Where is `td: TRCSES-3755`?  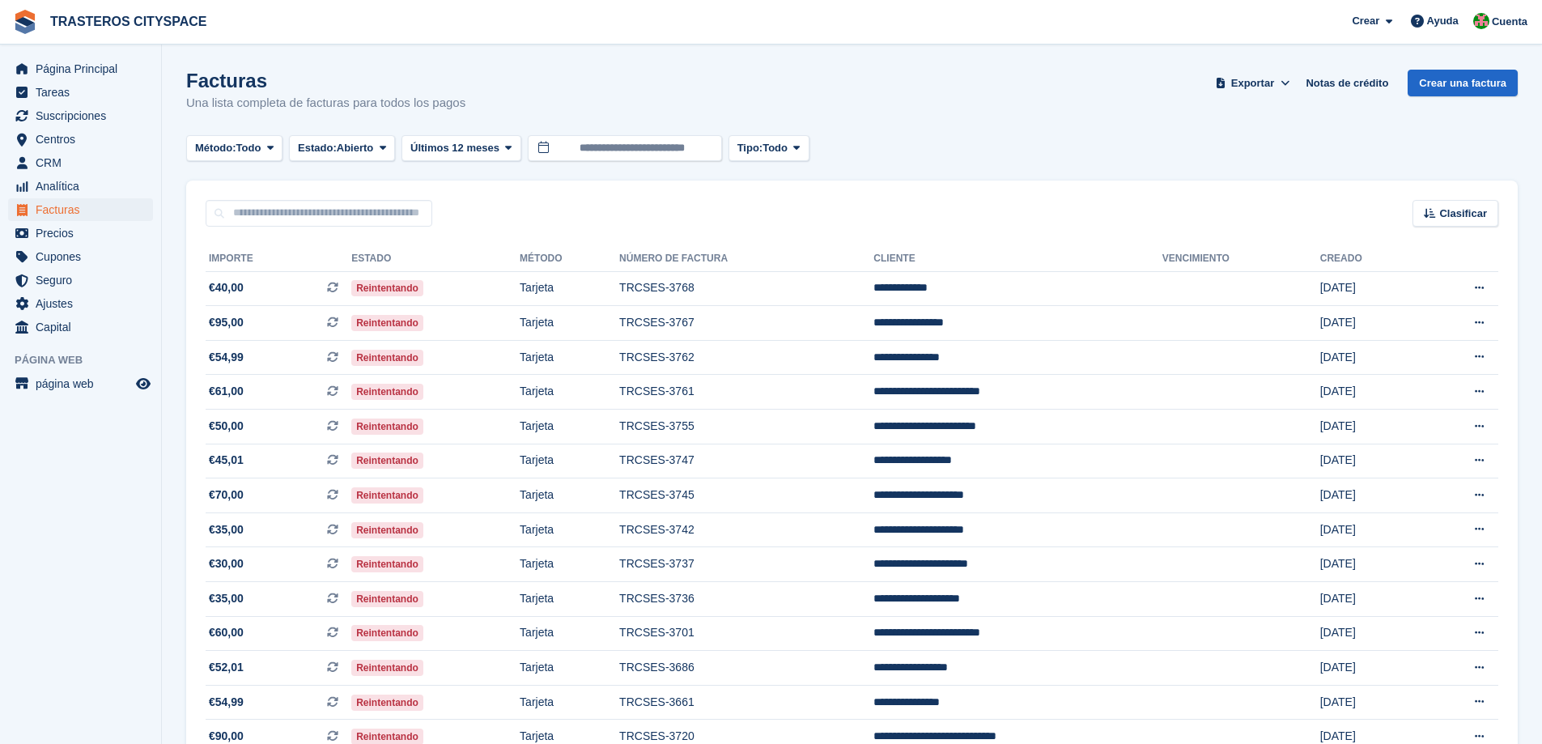 td: TRCSES-3755 is located at coordinates (746, 427).